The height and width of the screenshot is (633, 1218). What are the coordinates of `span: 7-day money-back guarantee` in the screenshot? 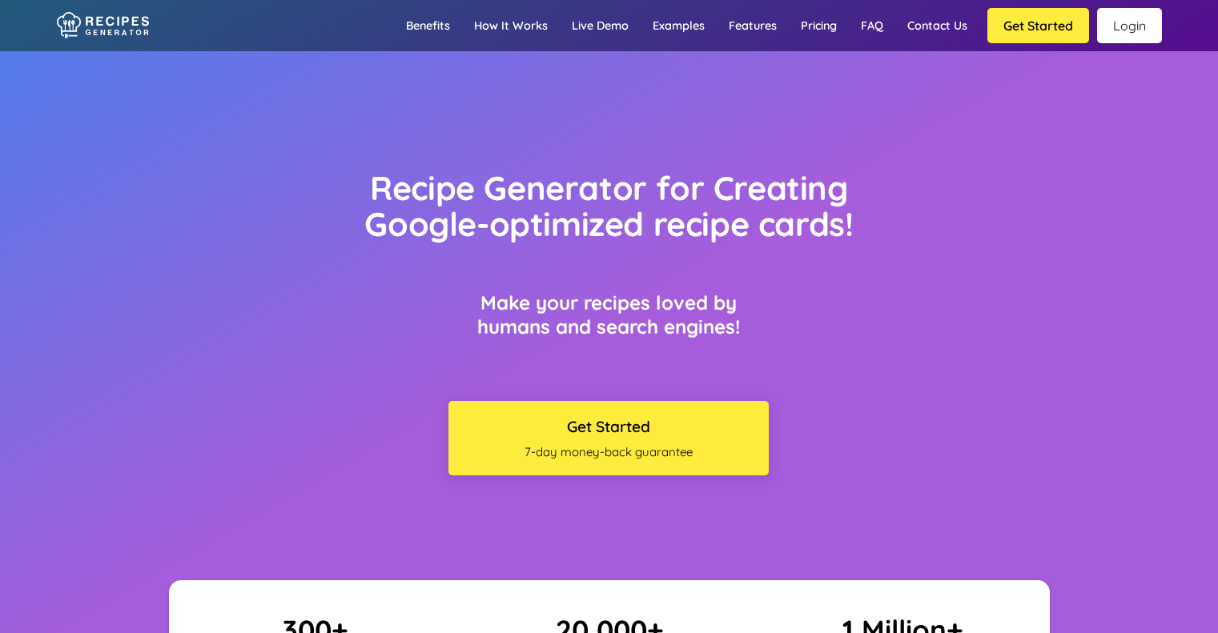 It's located at (609, 452).